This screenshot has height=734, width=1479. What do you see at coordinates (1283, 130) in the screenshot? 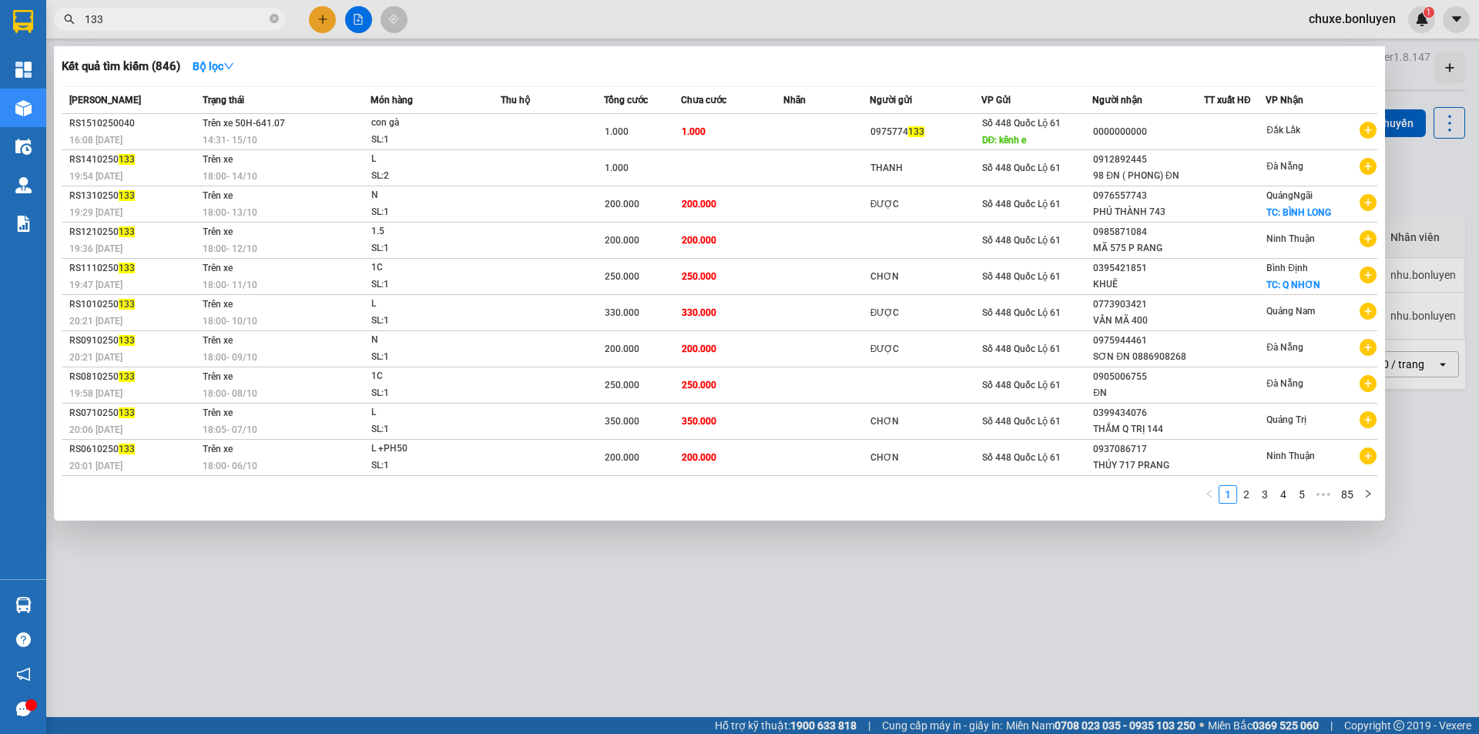
I see `span: Đắk Lắk` at bounding box center [1283, 130].